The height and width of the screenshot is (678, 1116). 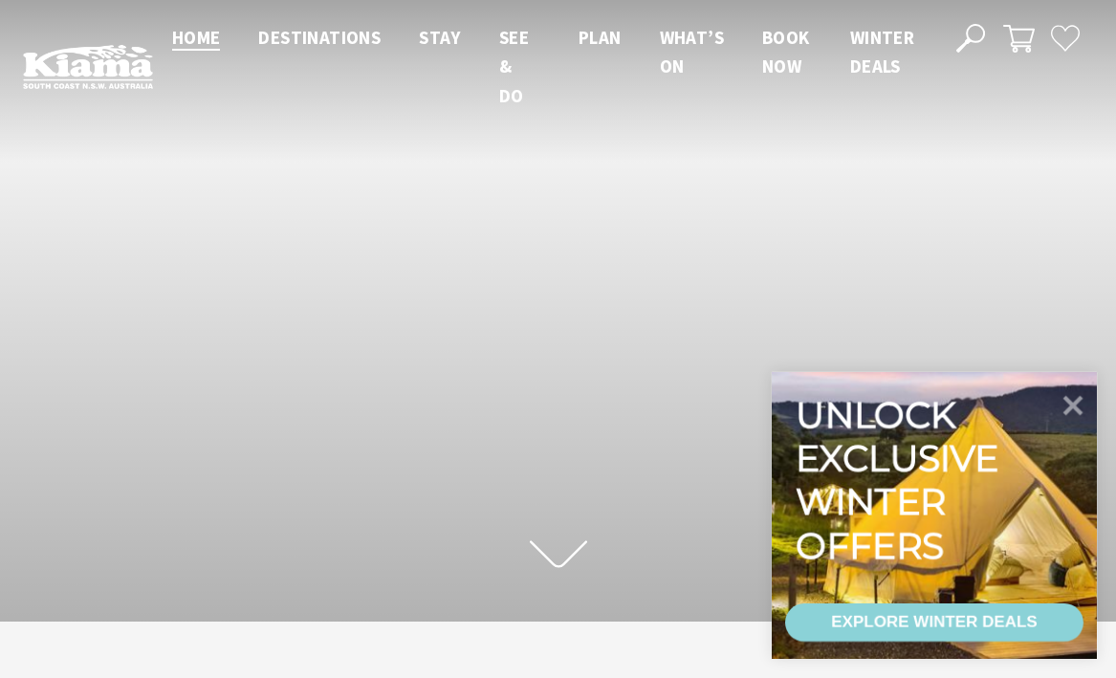 I want to click on div: EXPLORE WINTER DEALS, so click(x=933, y=622).